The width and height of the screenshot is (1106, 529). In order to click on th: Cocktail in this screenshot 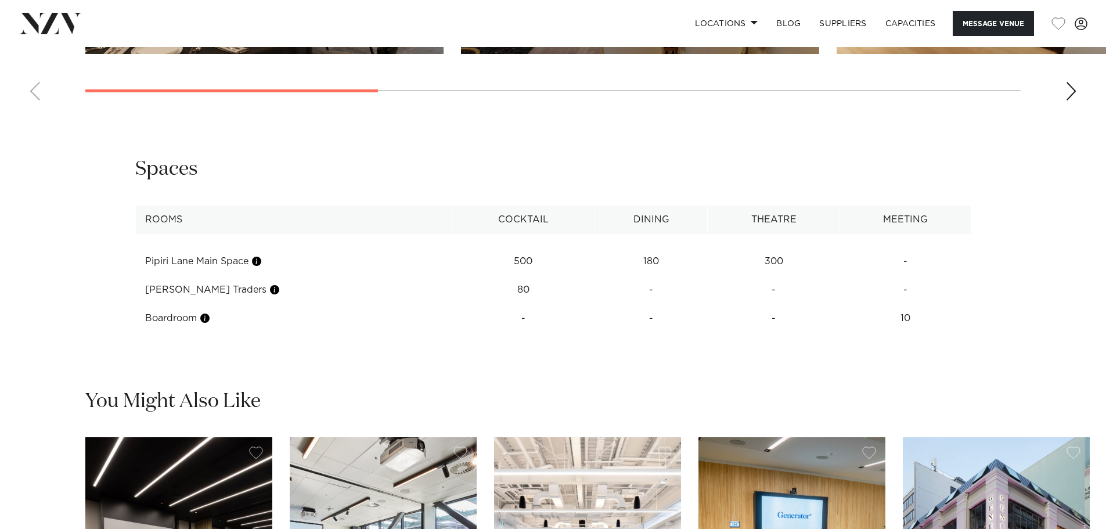, I will do `click(523, 219)`.